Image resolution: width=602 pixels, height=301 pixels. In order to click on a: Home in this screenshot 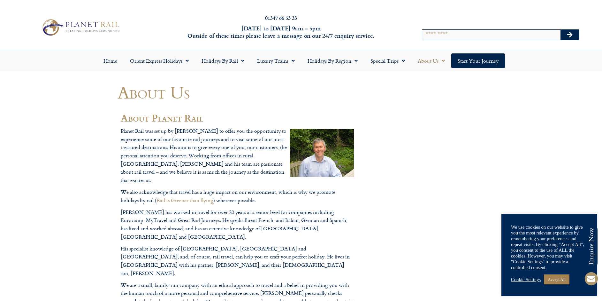, I will do `click(110, 61)`.